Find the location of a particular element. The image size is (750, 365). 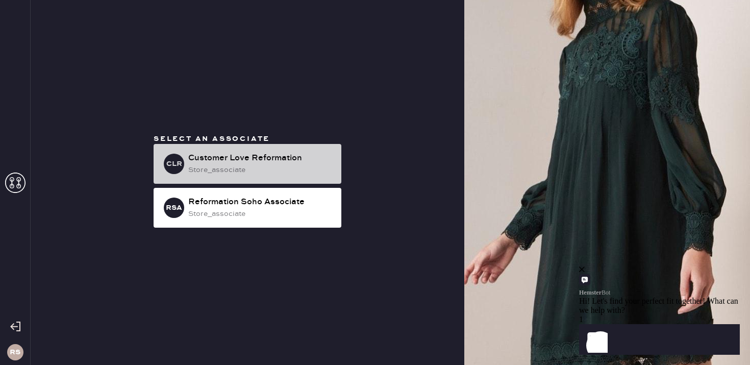

div: Customer Love Reformation is located at coordinates (261, 158).